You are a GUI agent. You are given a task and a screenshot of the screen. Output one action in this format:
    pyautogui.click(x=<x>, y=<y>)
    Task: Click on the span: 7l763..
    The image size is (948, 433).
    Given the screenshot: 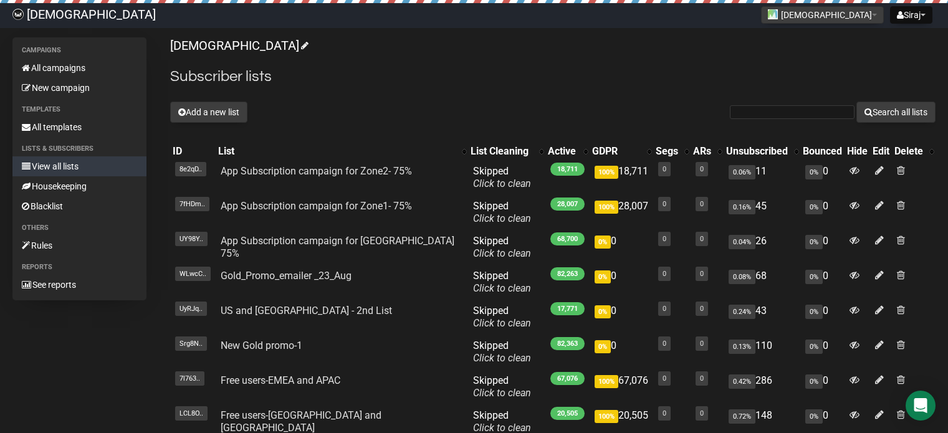 What is the action you would take?
    pyautogui.click(x=190, y=379)
    